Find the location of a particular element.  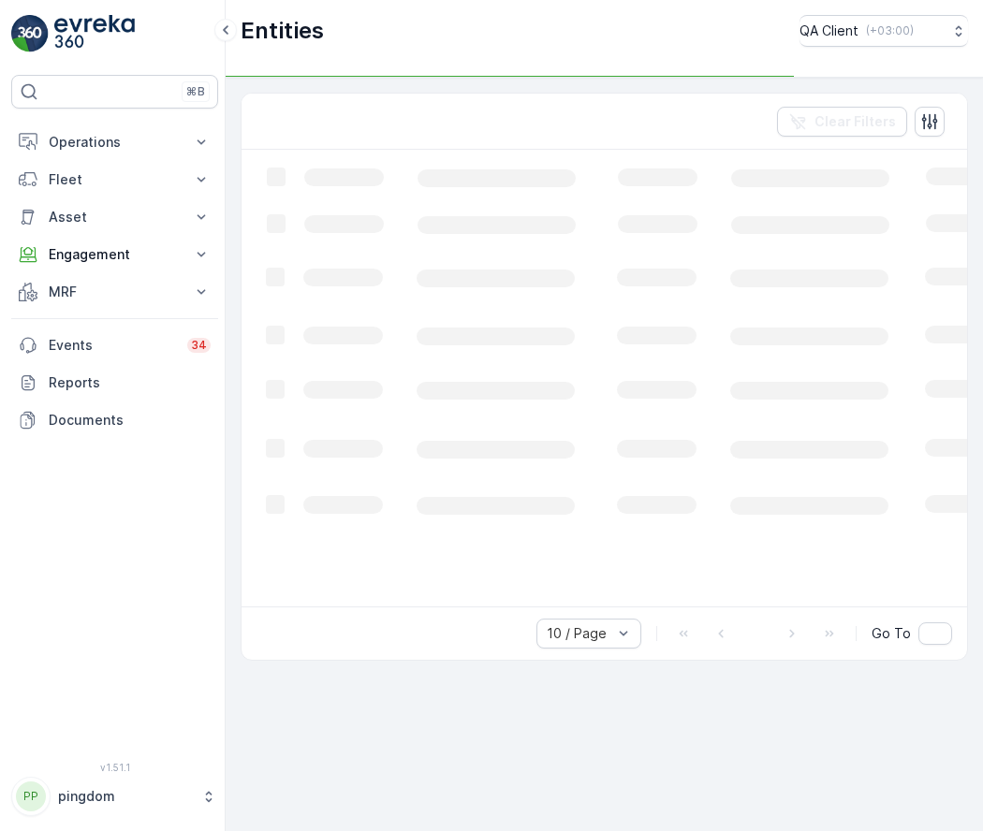

div: PP is located at coordinates (31, 797).